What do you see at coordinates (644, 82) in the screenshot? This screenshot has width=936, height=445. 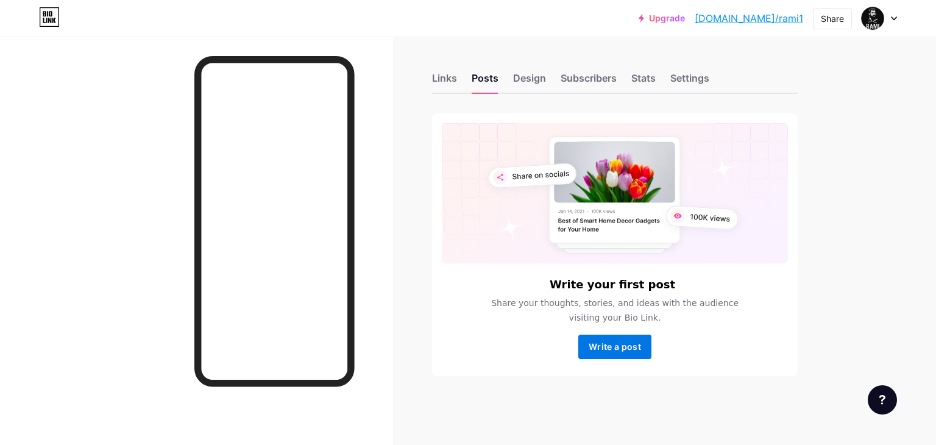 I see `div: Stats` at bounding box center [644, 82].